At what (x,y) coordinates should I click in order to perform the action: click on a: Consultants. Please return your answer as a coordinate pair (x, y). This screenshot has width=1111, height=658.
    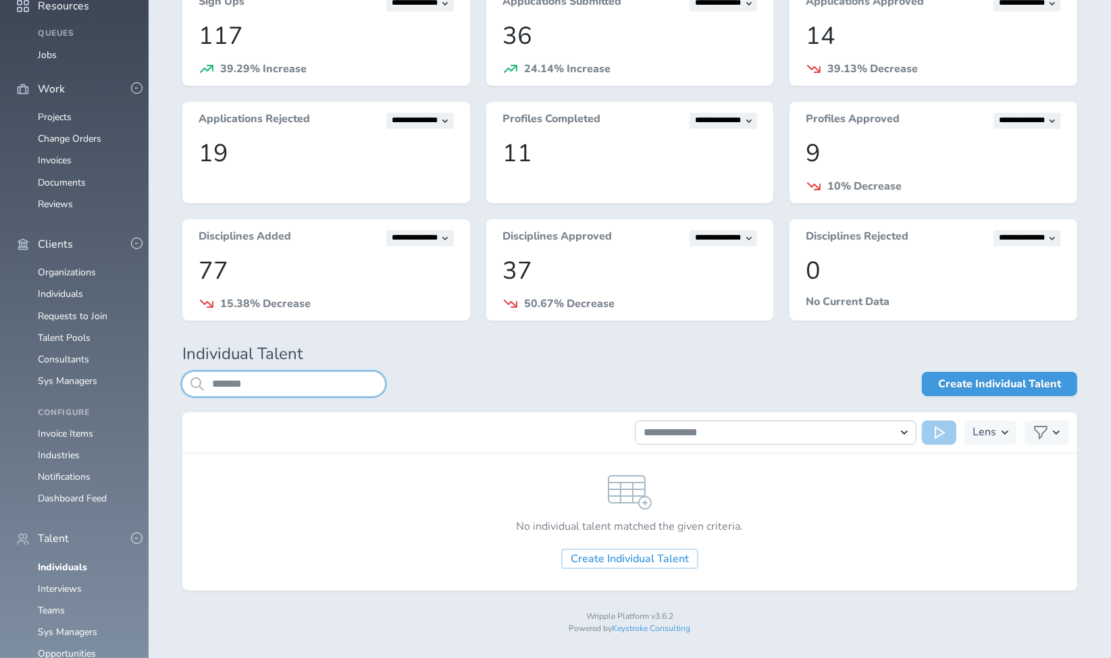
    Looking at the image, I should click on (63, 359).